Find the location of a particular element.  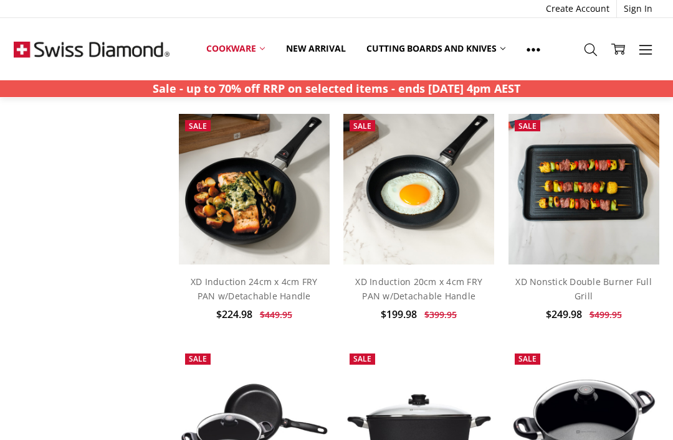

img: XD Induction 24cm x 4cm FRY PAN w/Detachable Handle is located at coordinates (254, 189).